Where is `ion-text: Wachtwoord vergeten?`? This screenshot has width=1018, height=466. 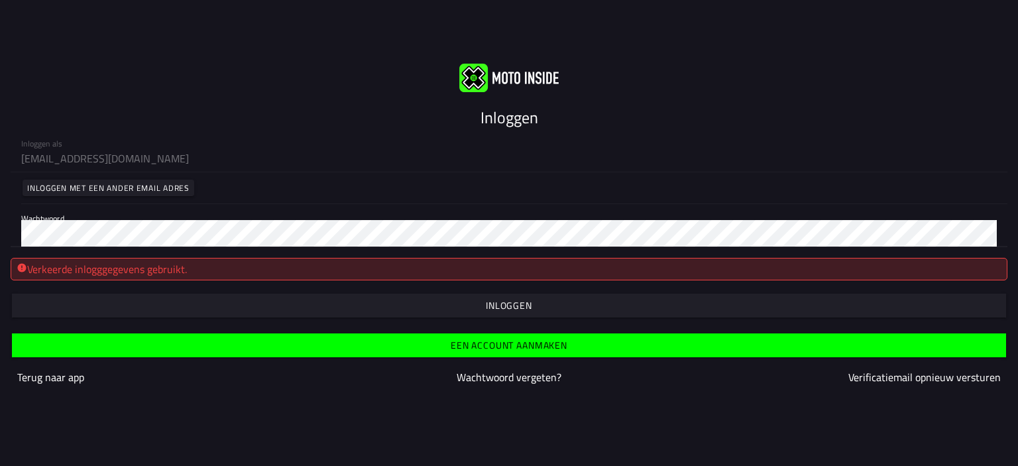 ion-text: Wachtwoord vergeten? is located at coordinates (509, 377).